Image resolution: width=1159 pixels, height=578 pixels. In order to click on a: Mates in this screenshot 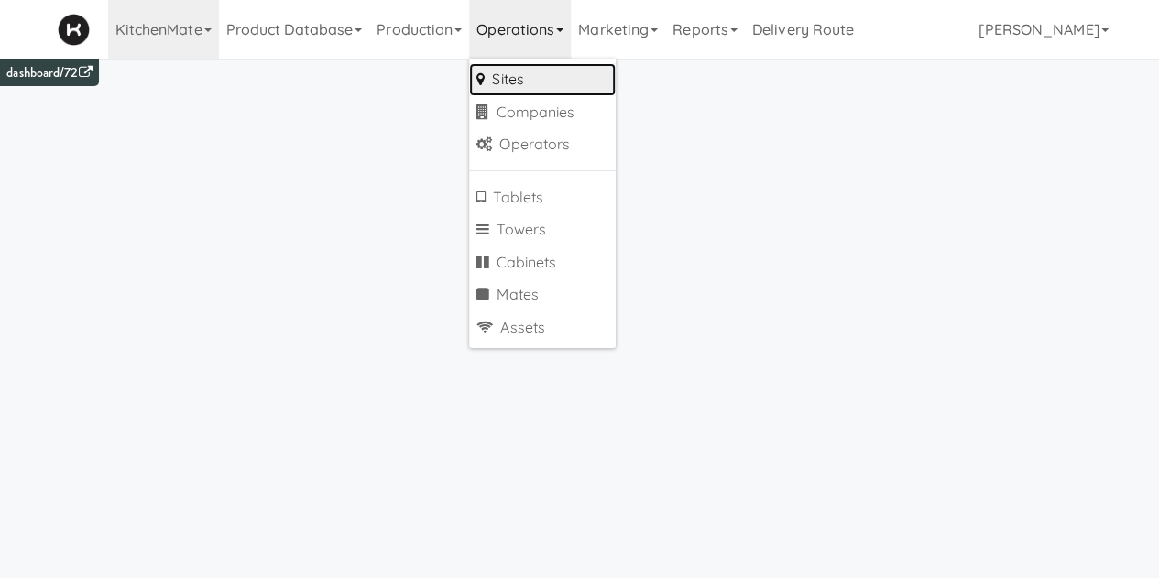, I will do `click(542, 295)`.